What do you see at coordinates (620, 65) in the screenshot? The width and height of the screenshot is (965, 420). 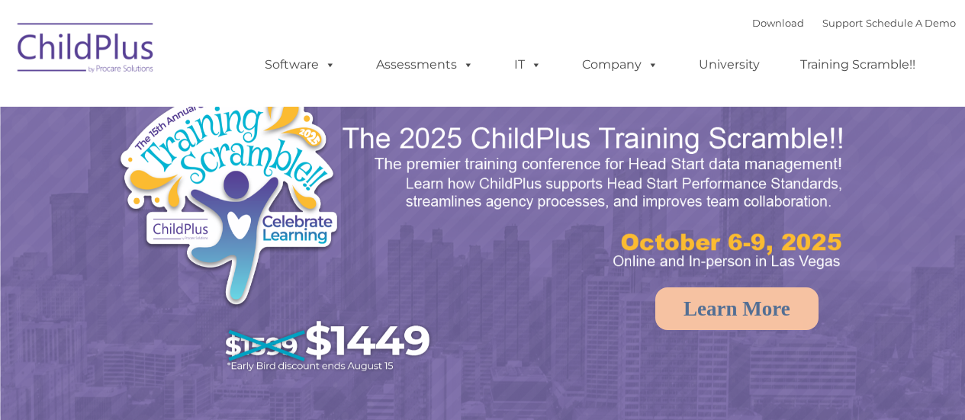 I see `a: Company` at bounding box center [620, 65].